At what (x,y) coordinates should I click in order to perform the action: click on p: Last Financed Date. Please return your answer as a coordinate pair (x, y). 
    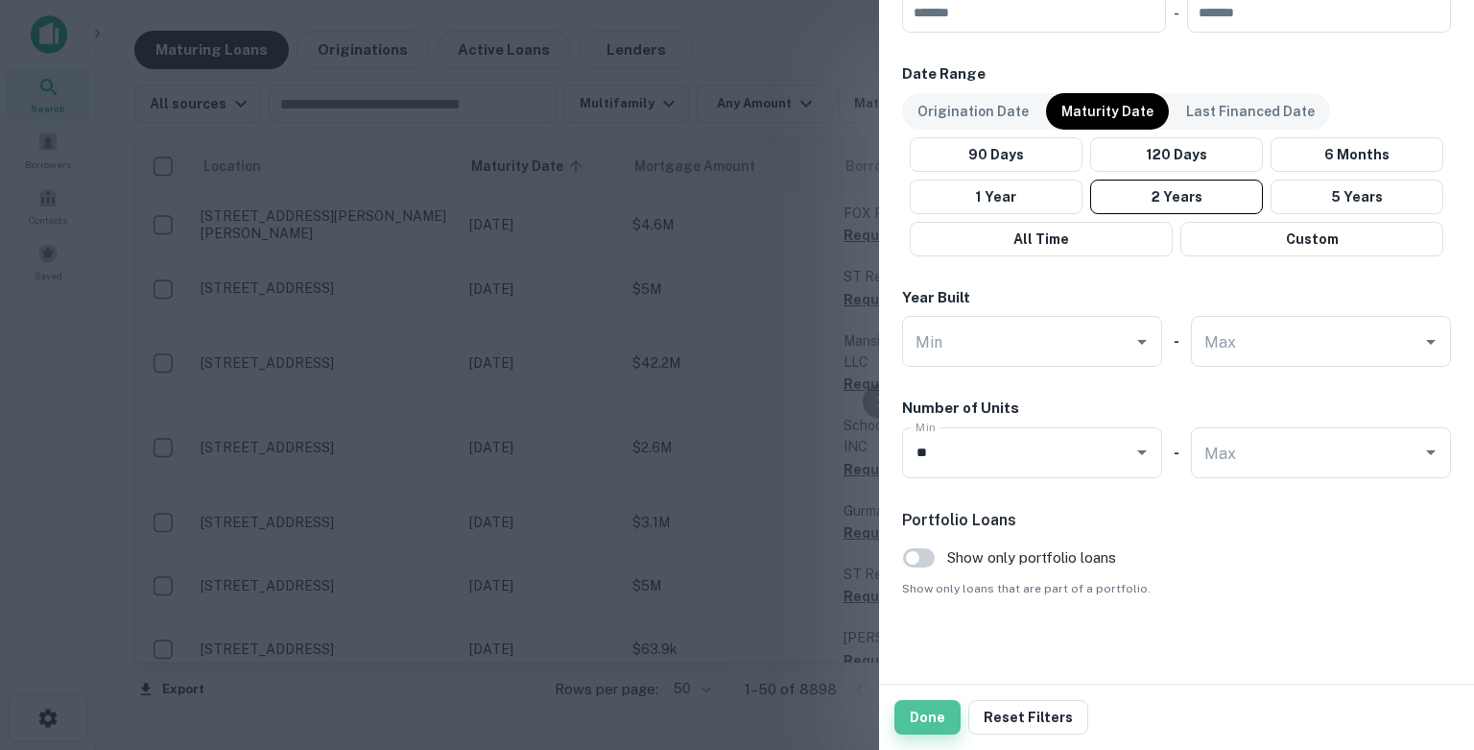
    Looking at the image, I should click on (1251, 111).